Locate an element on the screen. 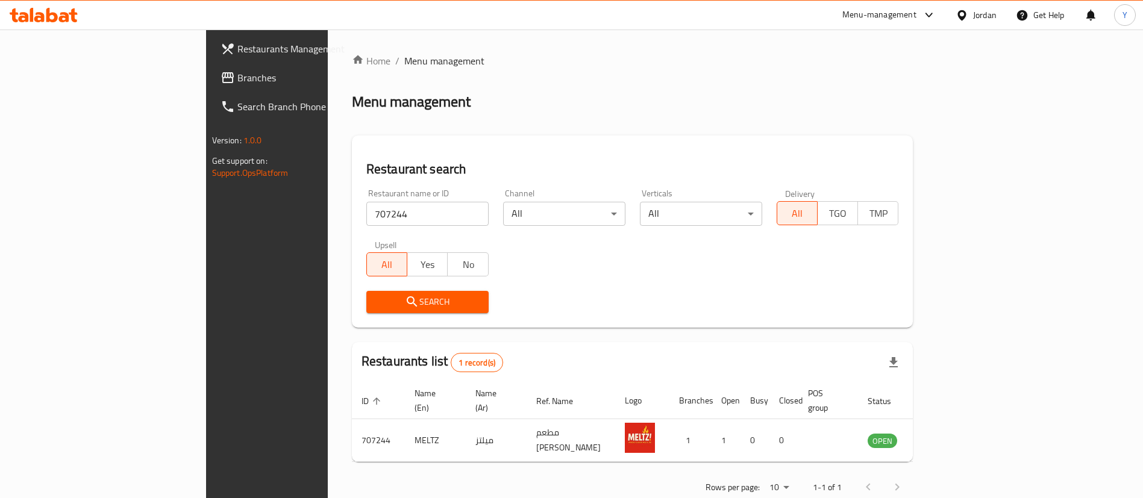  label: Delivery is located at coordinates (800, 193).